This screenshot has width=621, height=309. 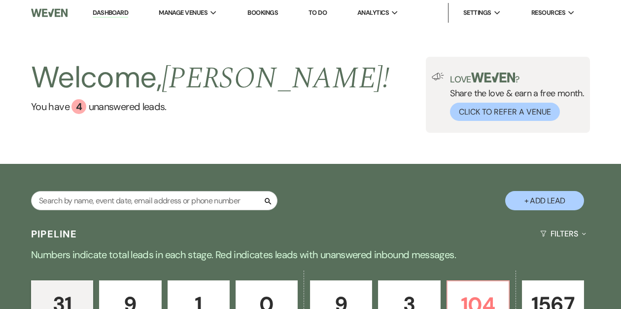 I want to click on span: Analytics, so click(x=373, y=13).